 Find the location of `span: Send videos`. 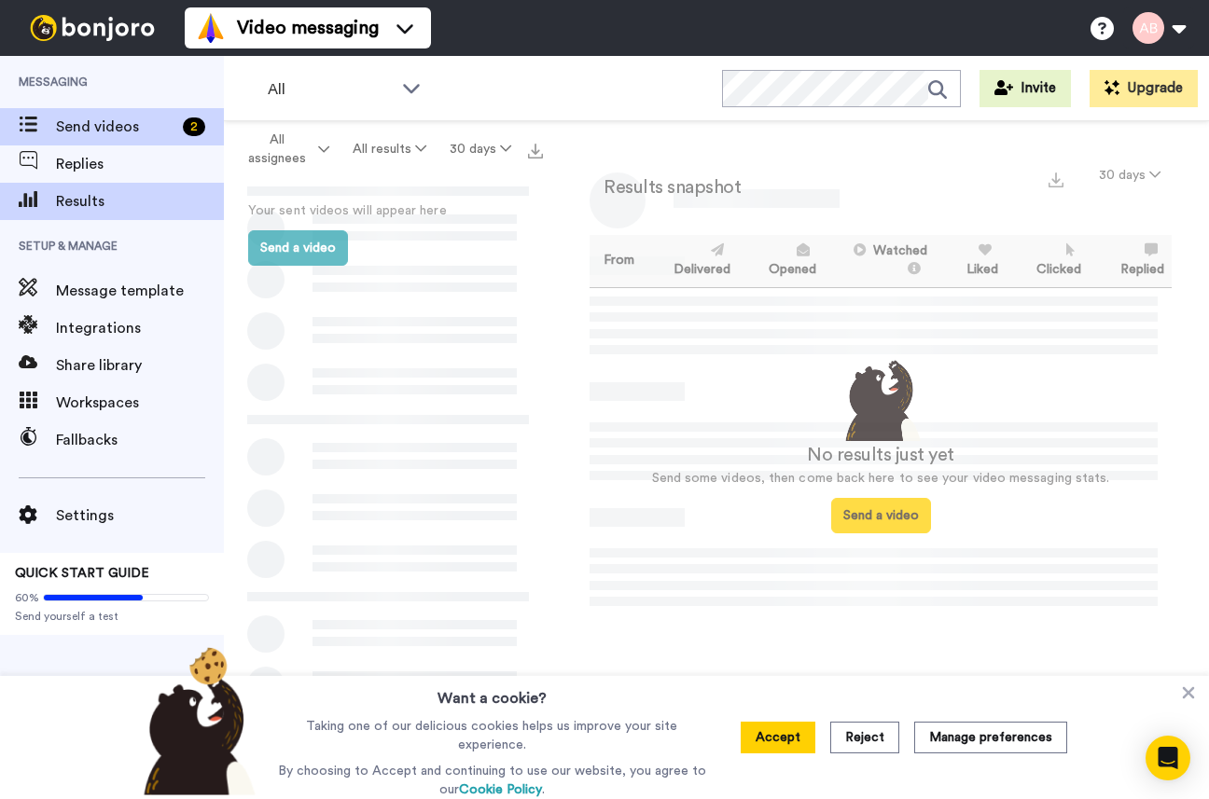

span: Send videos is located at coordinates (116, 127).